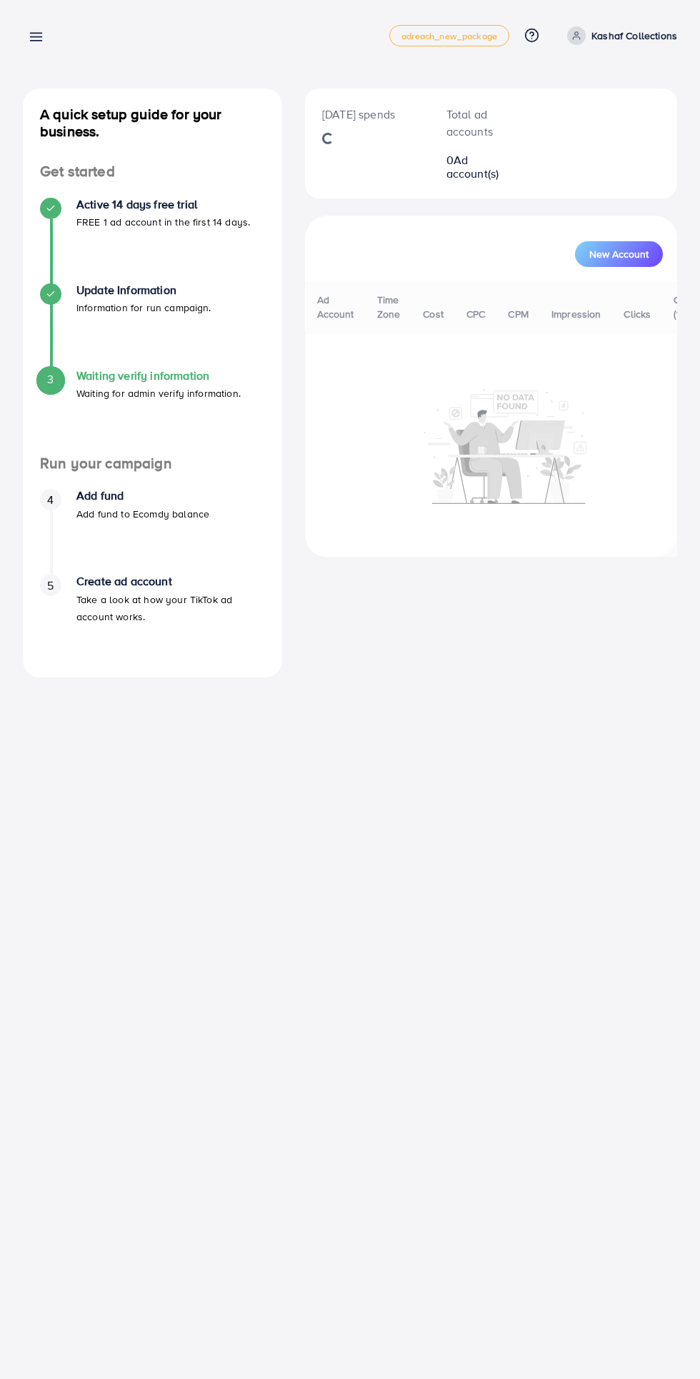 This screenshot has height=1379, width=700. What do you see at coordinates (152, 326) in the screenshot?
I see `li: Update Information` at bounding box center [152, 326].